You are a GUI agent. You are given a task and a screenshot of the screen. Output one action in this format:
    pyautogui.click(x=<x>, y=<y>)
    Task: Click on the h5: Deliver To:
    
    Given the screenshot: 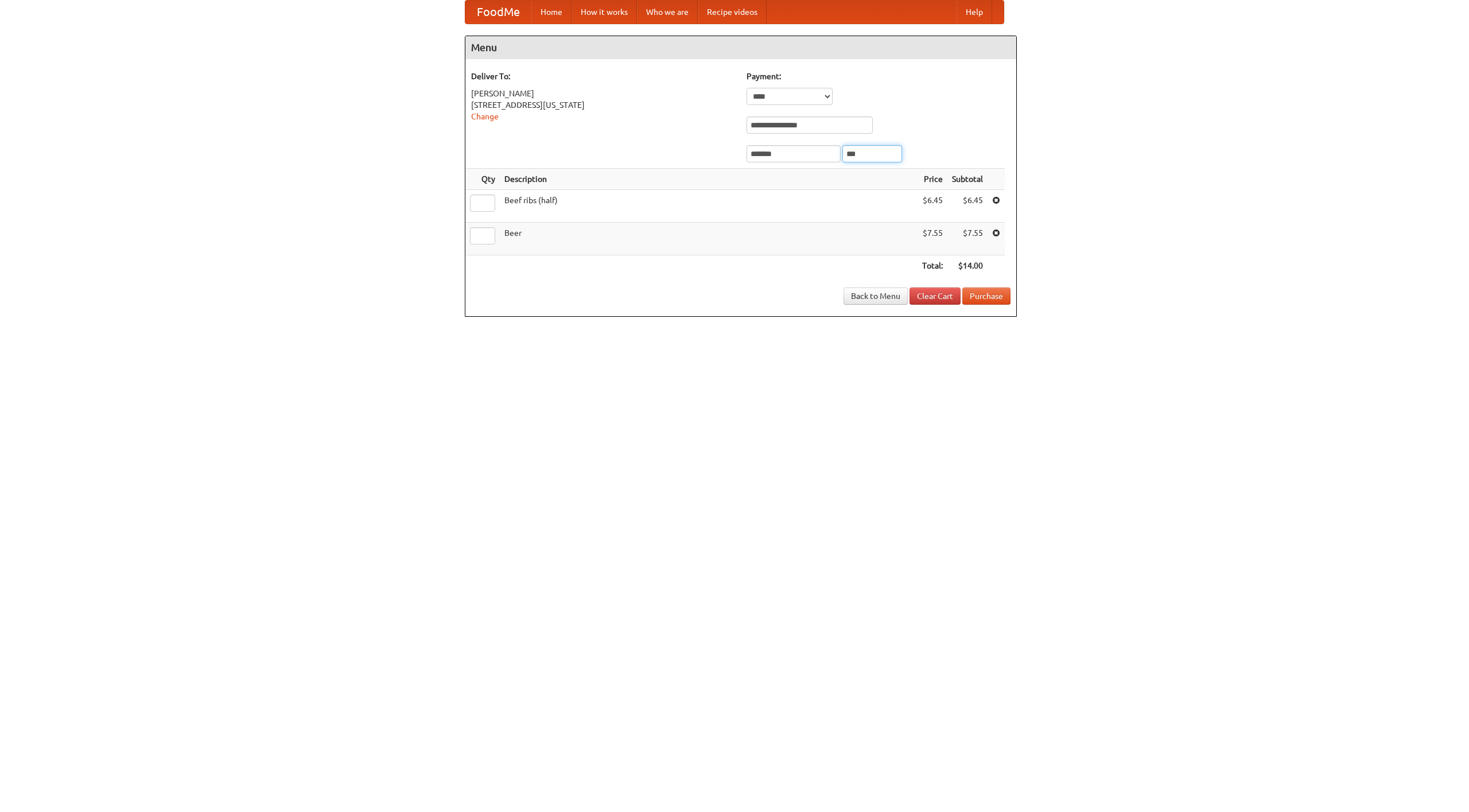 What is the action you would take?
    pyautogui.click(x=603, y=76)
    